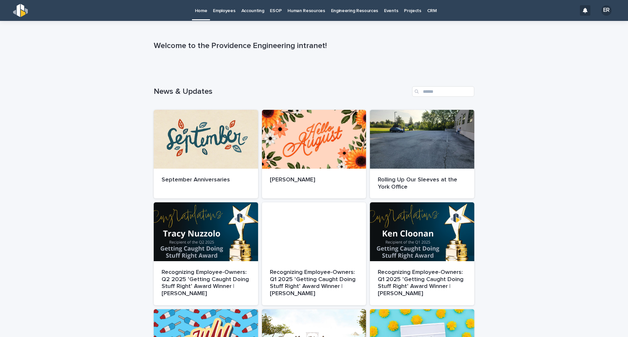 The image size is (628, 337). Describe the element at coordinates (444, 92) in the screenshot. I see `input: Search` at that location.